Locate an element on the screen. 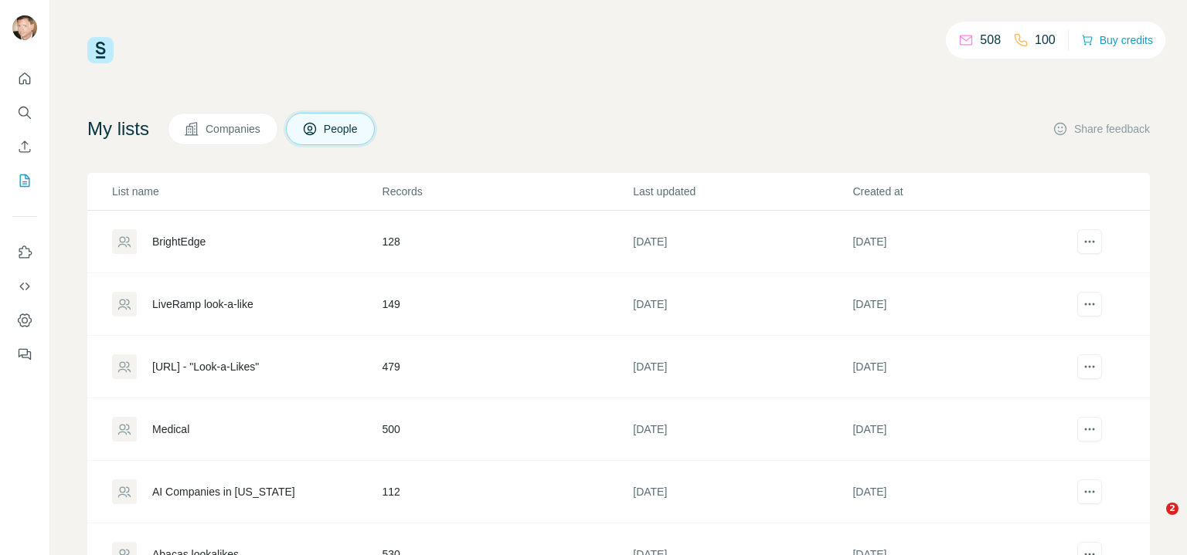 The image size is (1187, 555). button: Use Surfe API is located at coordinates (25, 287).